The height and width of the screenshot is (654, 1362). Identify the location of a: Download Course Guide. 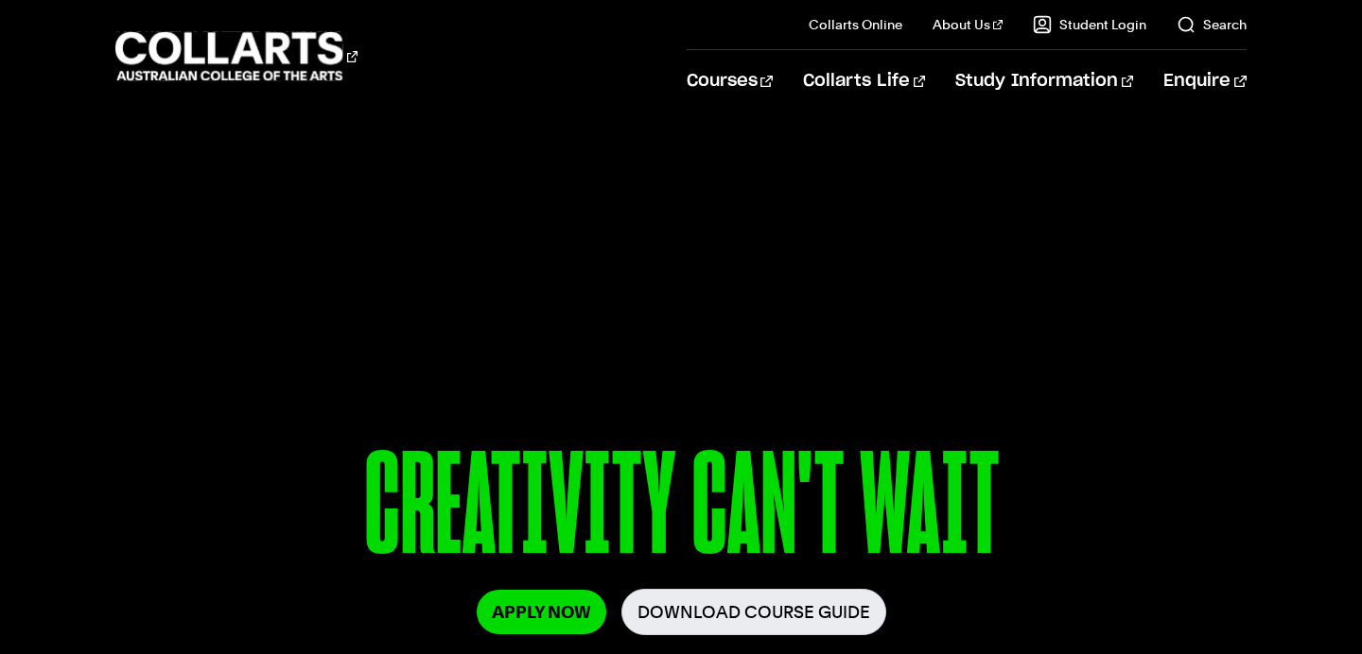
(754, 612).